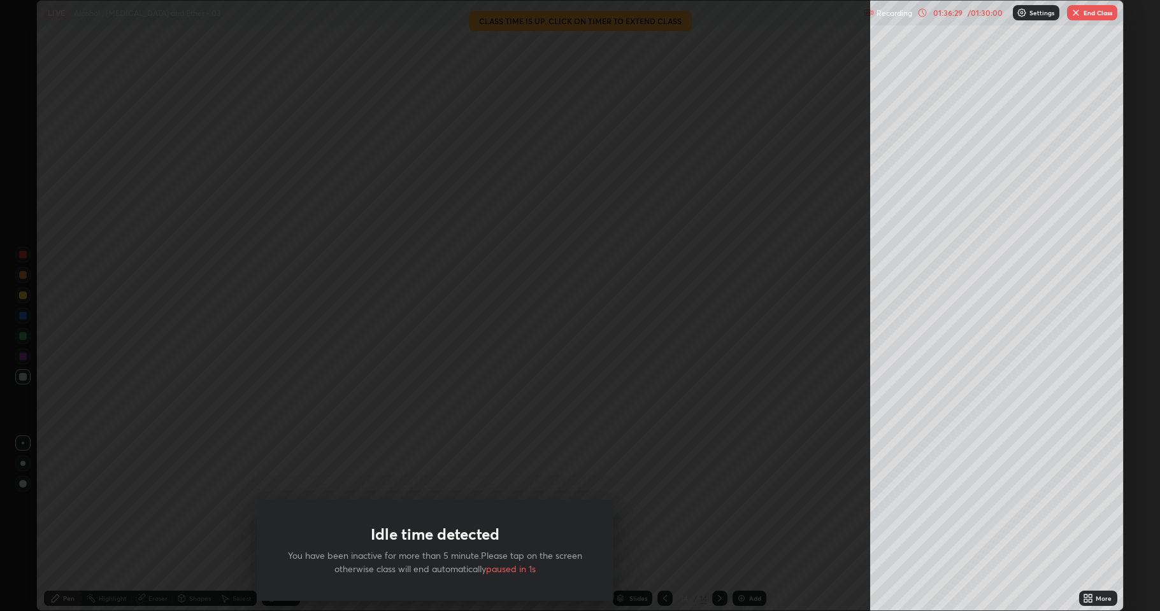  I want to click on p: Recording, so click(894, 13).